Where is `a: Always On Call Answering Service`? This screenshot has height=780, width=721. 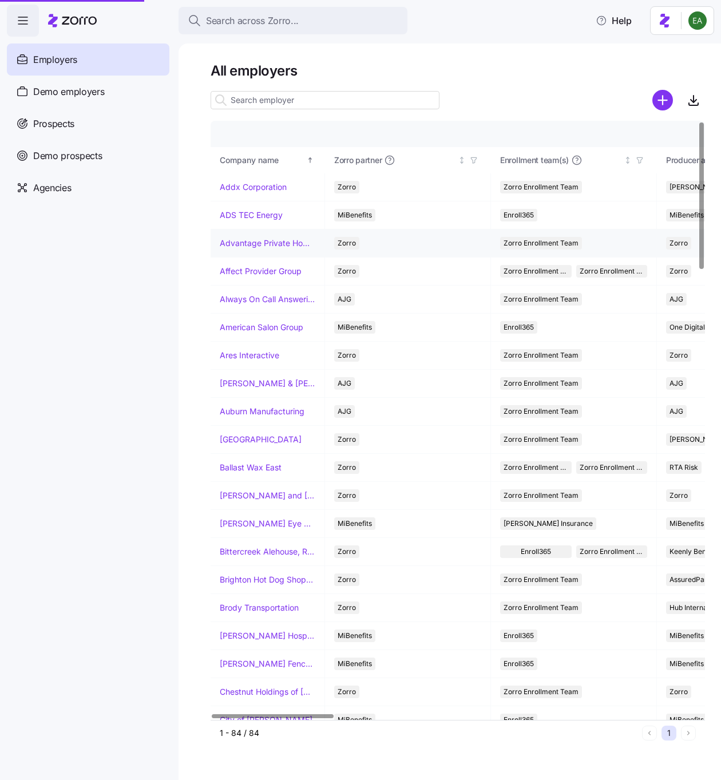 a: Always On Call Answering Service is located at coordinates (267, 299).